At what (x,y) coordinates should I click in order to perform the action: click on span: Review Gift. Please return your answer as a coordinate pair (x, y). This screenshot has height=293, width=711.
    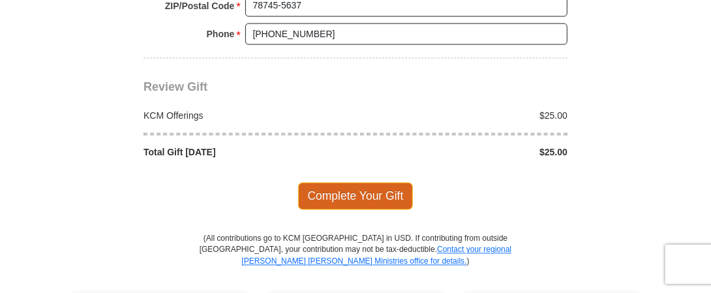
    Looking at the image, I should click on (175, 87).